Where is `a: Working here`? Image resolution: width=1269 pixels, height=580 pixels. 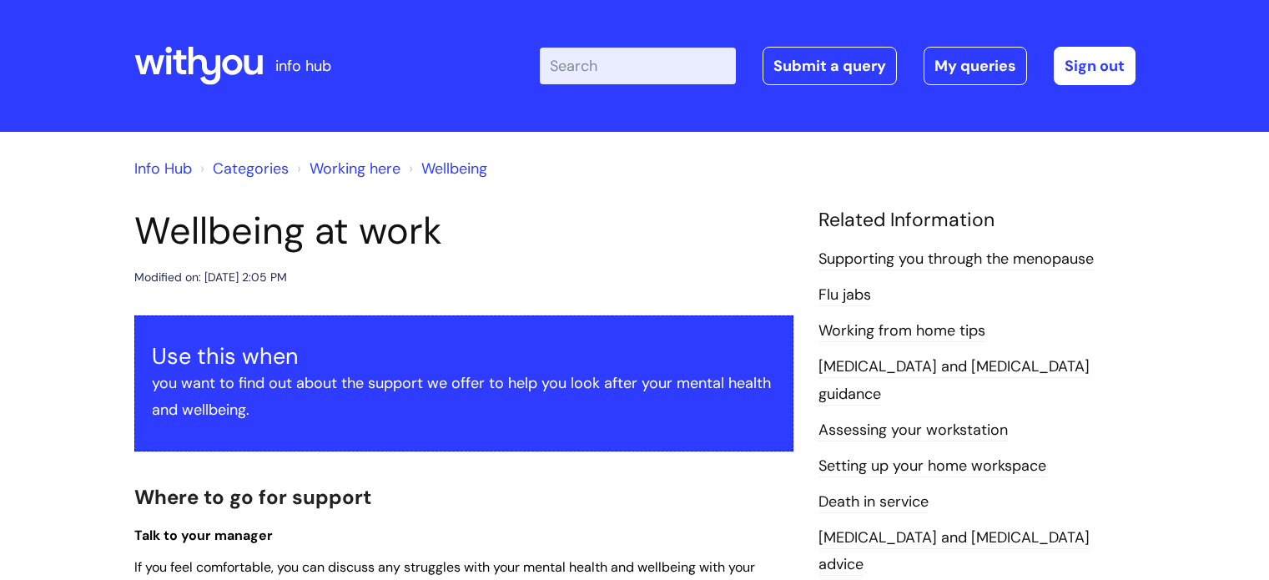
a: Working here is located at coordinates (355, 169).